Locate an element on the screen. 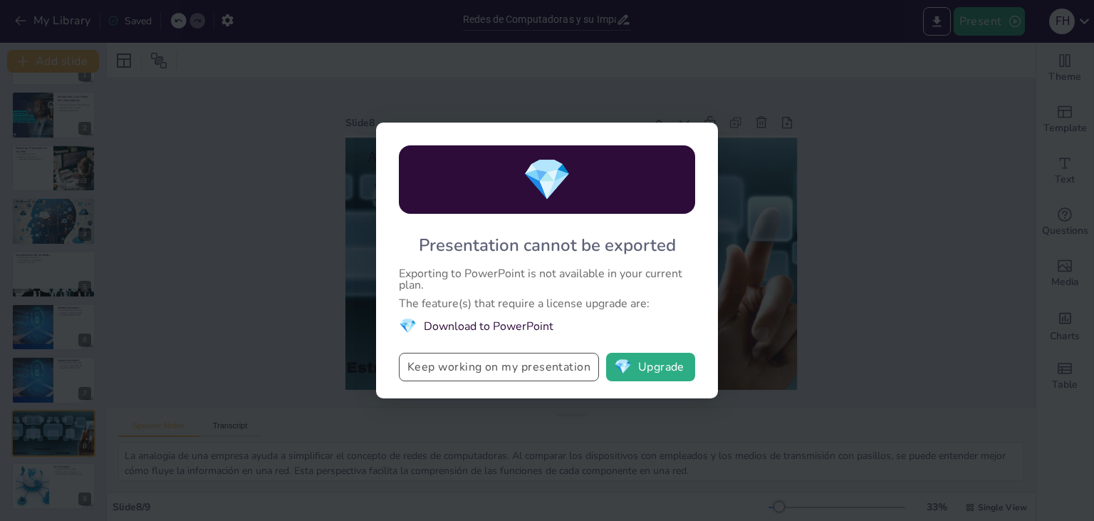  div: The feature(s) that require a license upgrade are: is located at coordinates (547, 303).